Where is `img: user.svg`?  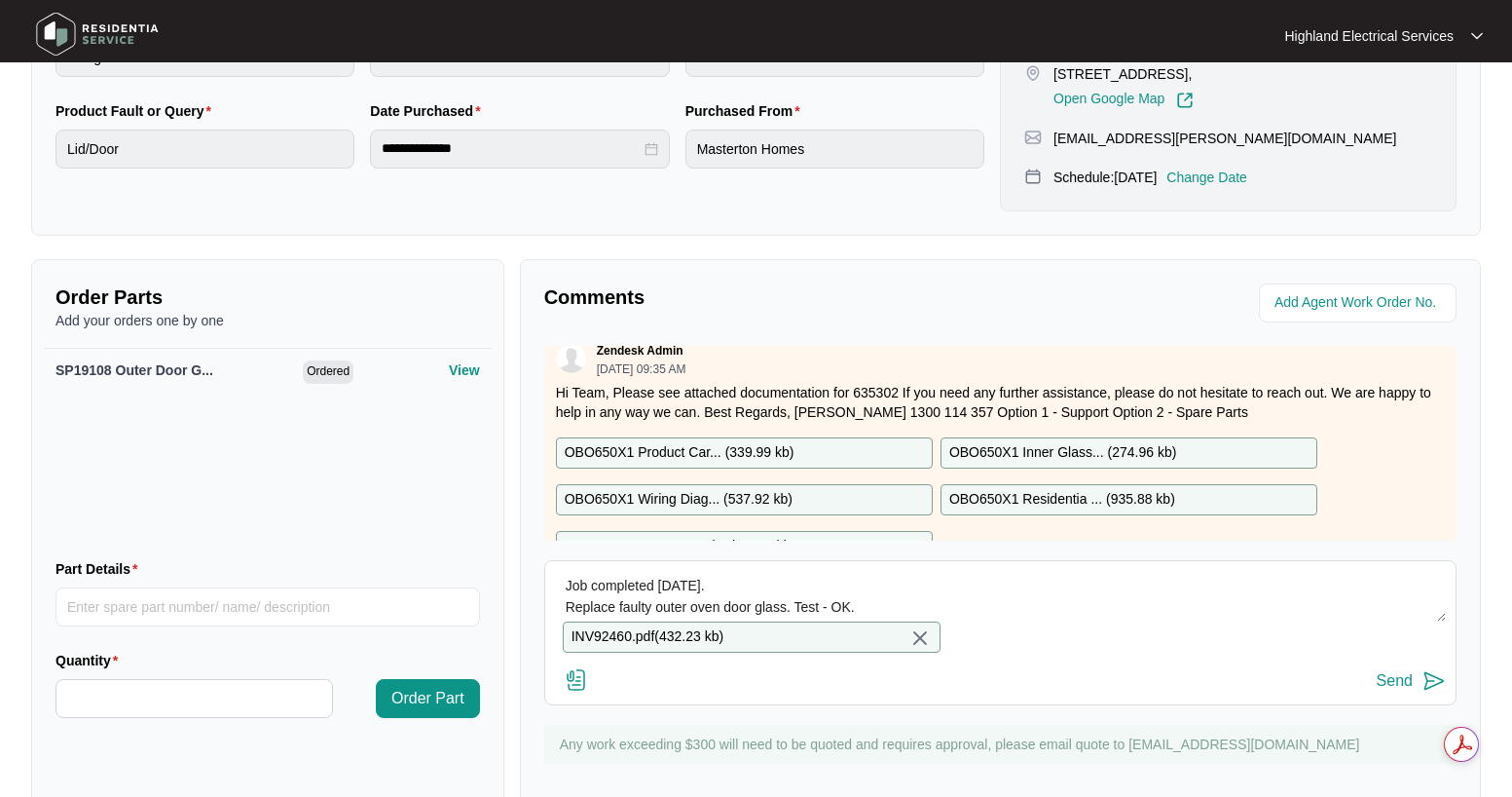 img: user.svg is located at coordinates (571, 358).